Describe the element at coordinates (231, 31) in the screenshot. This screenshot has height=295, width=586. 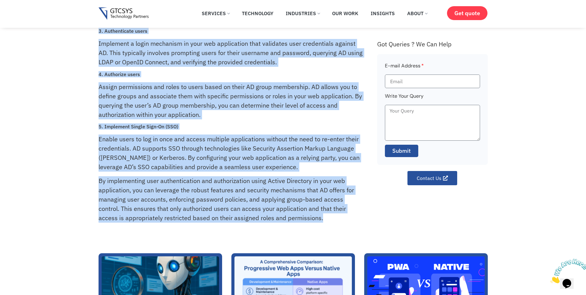
I see `h3: 3. Authenticate users` at that location.